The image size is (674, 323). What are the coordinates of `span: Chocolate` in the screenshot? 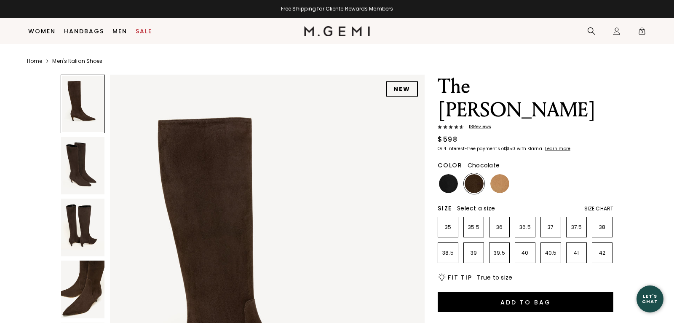 It's located at (483, 165).